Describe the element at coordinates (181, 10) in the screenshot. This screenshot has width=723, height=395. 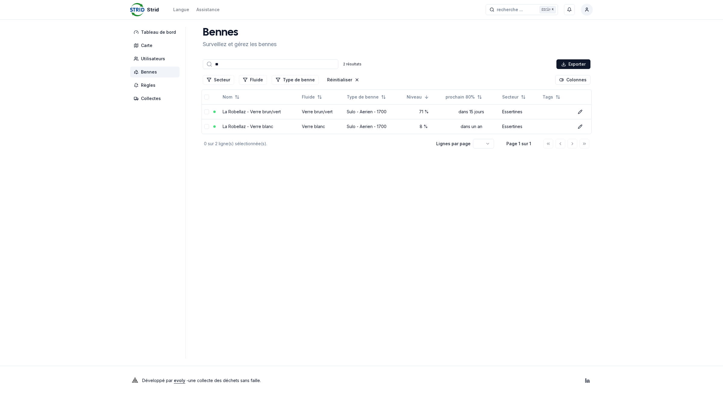
I see `div: Langue` at that location.